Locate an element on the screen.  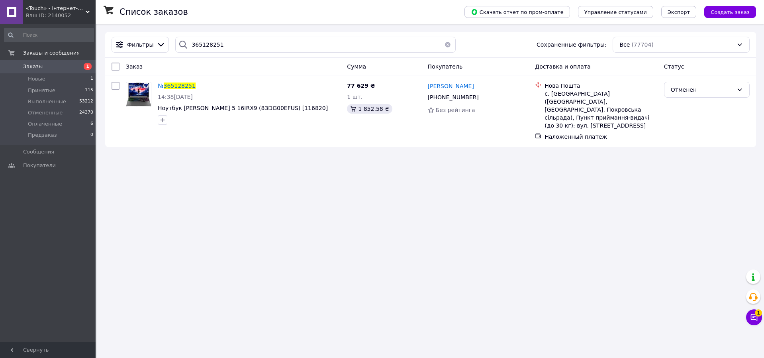
button: Чат с покупателем1 is located at coordinates (754, 317).